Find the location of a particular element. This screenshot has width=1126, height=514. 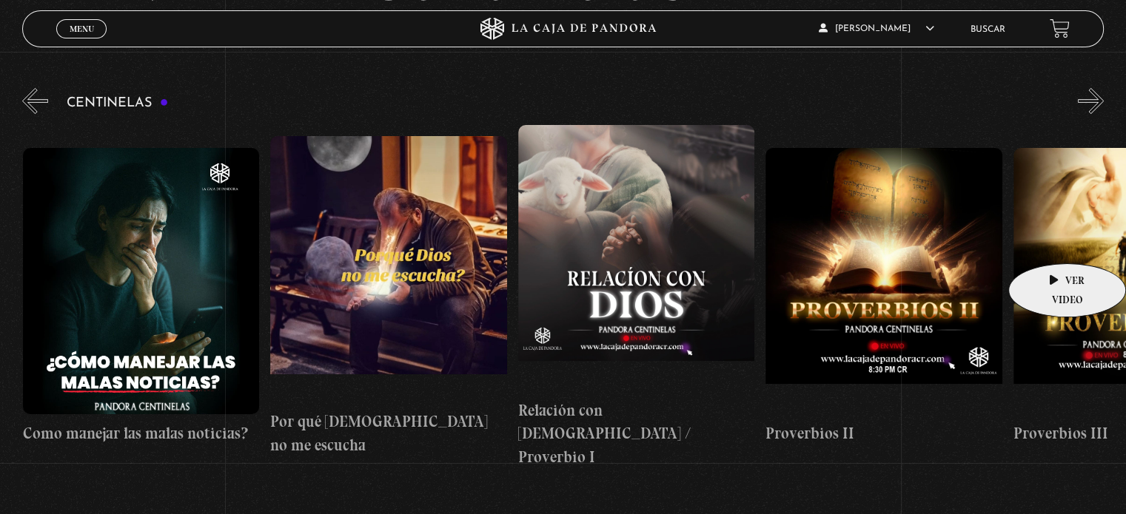

h3: Centinelas is located at coordinates (117, 103).